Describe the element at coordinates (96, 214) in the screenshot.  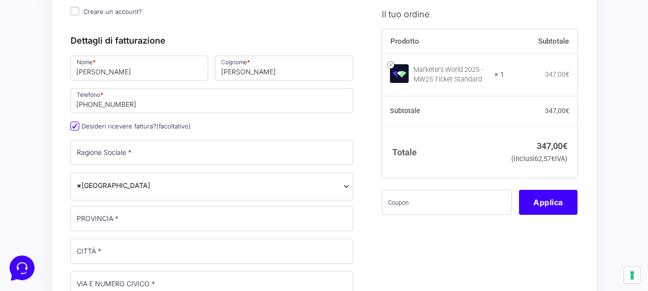
I see `button: Messaggi` at that location.